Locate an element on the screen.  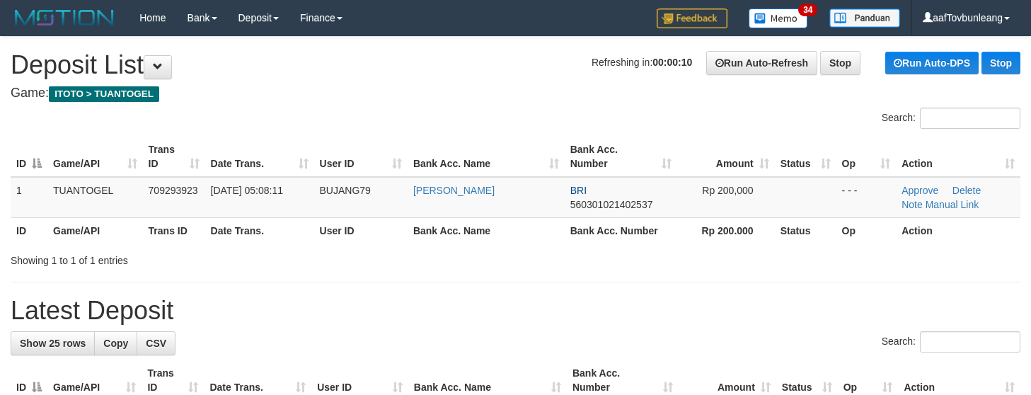
td: 1 is located at coordinates (29, 197).